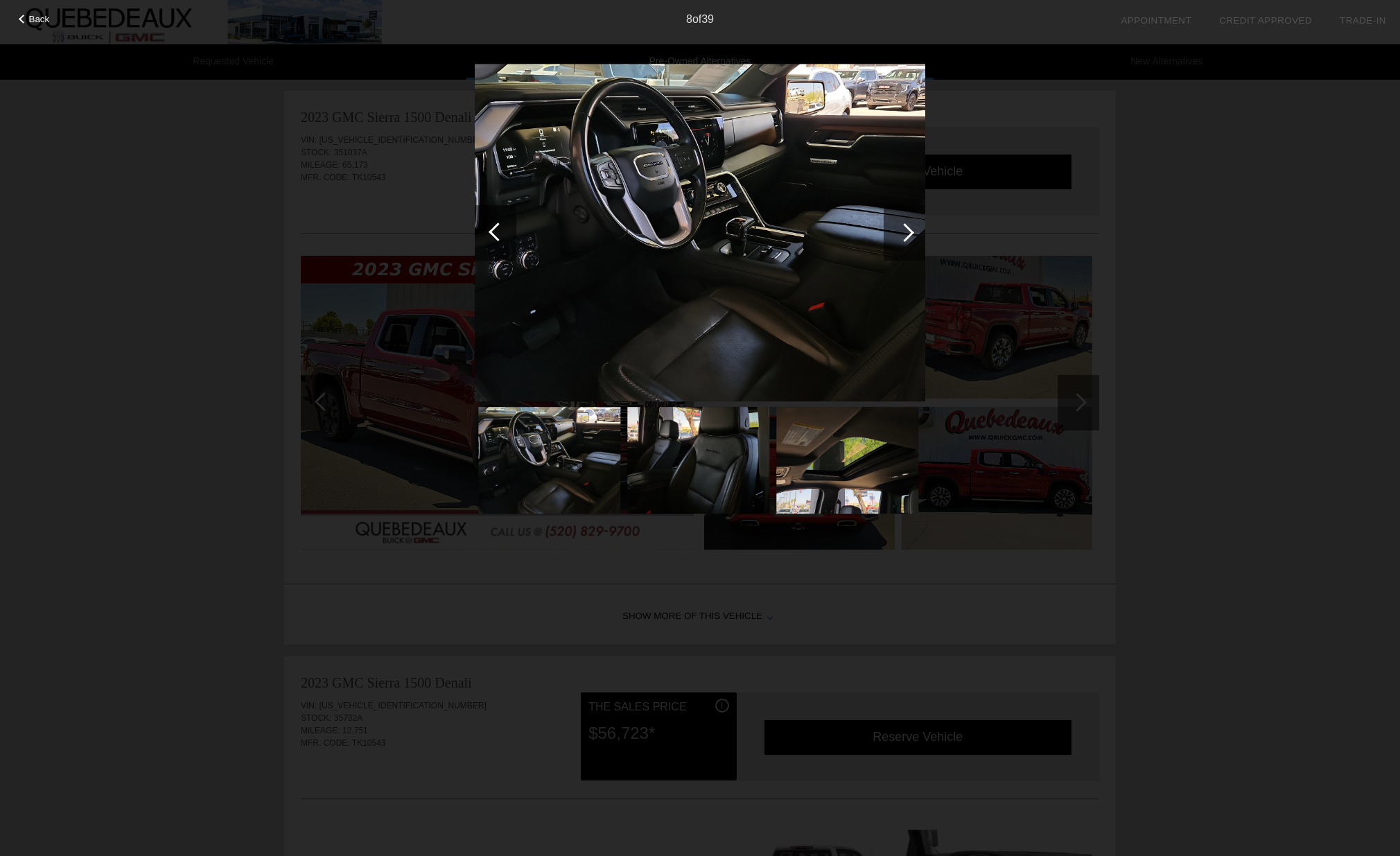 Image resolution: width=1400 pixels, height=856 pixels. Describe the element at coordinates (698, 460) in the screenshot. I see `img: 9.jpg` at that location.